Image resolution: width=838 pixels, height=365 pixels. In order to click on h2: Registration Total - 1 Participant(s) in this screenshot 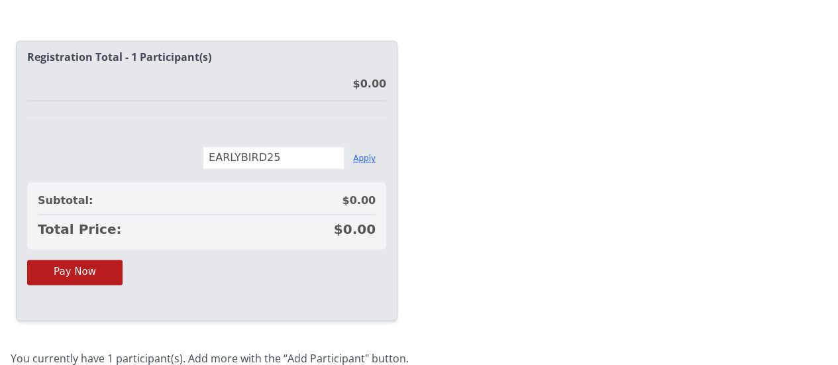, I will do `click(207, 58)`.